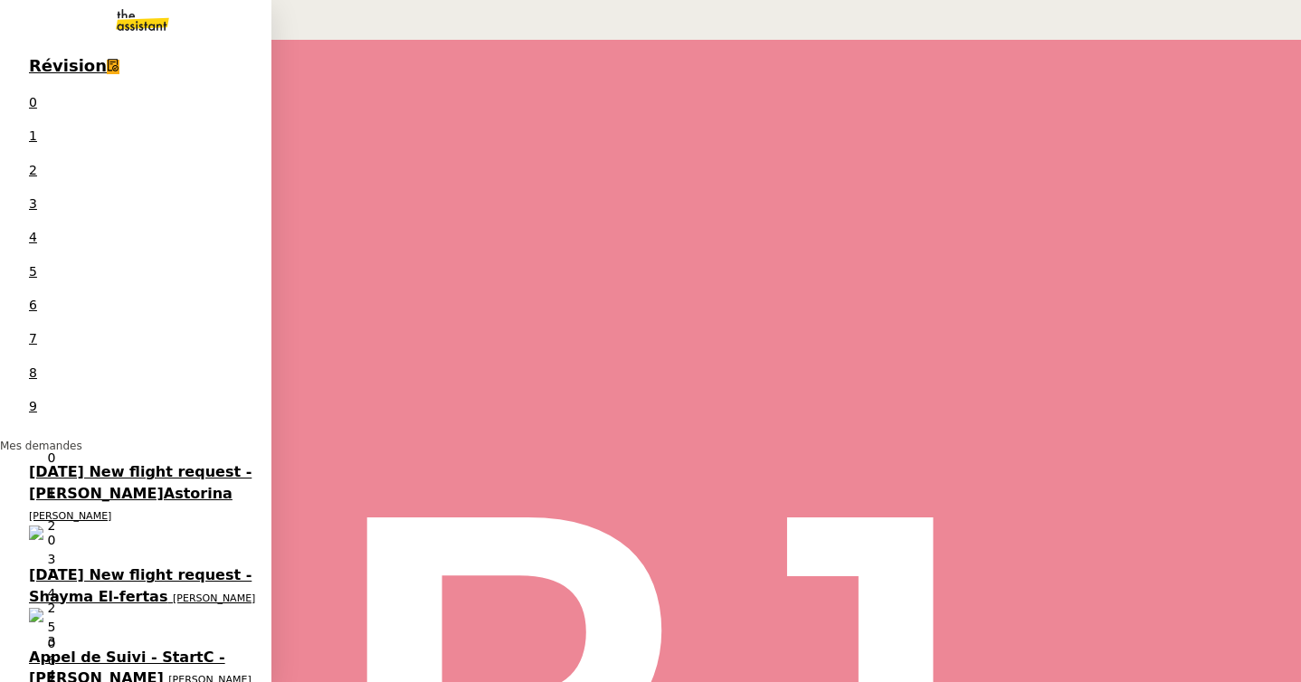 The image size is (1301, 682). I want to click on span: Révision, so click(68, 65).